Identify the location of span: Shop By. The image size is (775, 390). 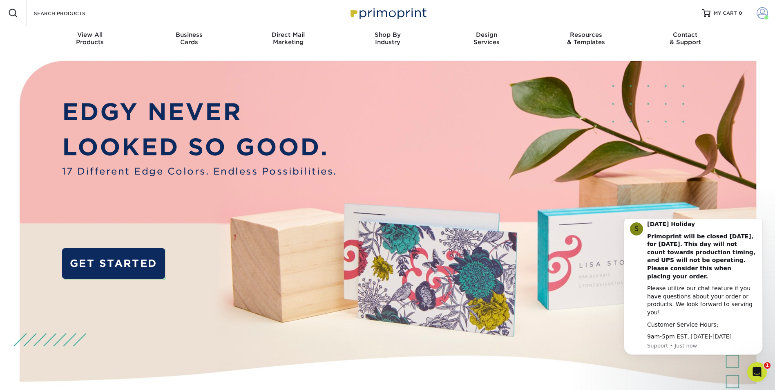
(387, 35).